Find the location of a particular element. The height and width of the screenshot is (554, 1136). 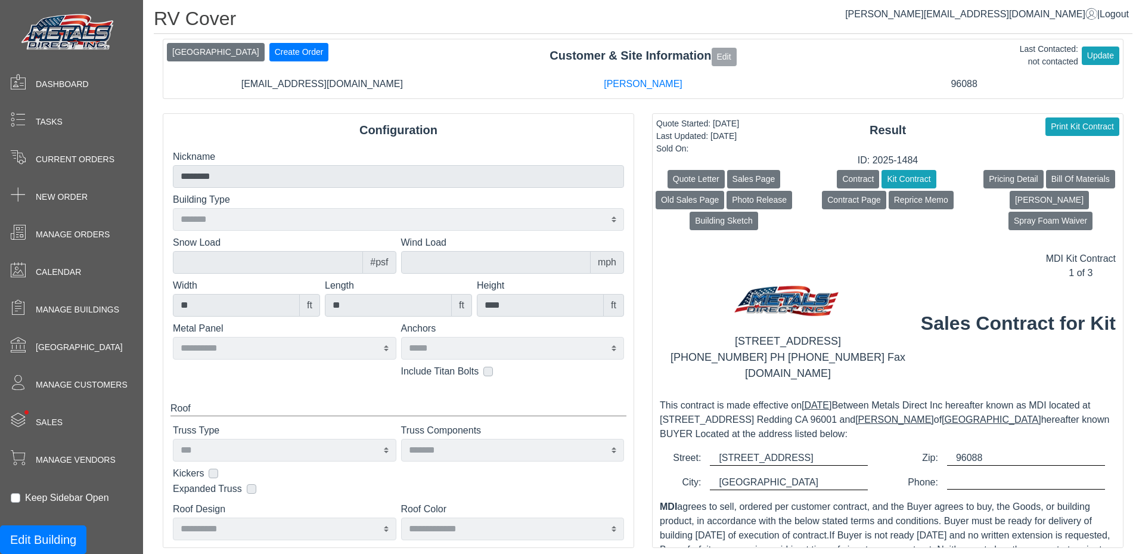

button: Photo Release is located at coordinates (759, 200).